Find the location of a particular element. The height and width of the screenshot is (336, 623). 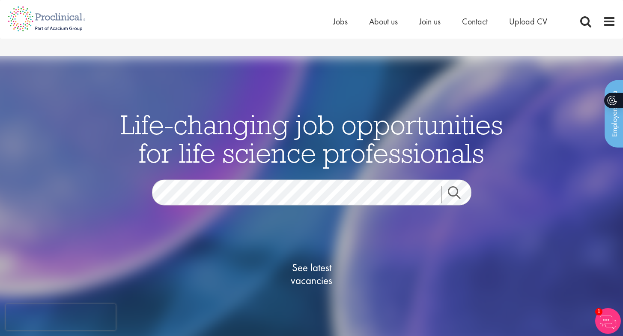

span: See latest vacancies is located at coordinates (312, 273).